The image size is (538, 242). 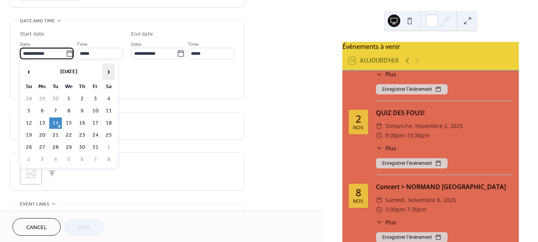 I want to click on td: 13, so click(x=42, y=123).